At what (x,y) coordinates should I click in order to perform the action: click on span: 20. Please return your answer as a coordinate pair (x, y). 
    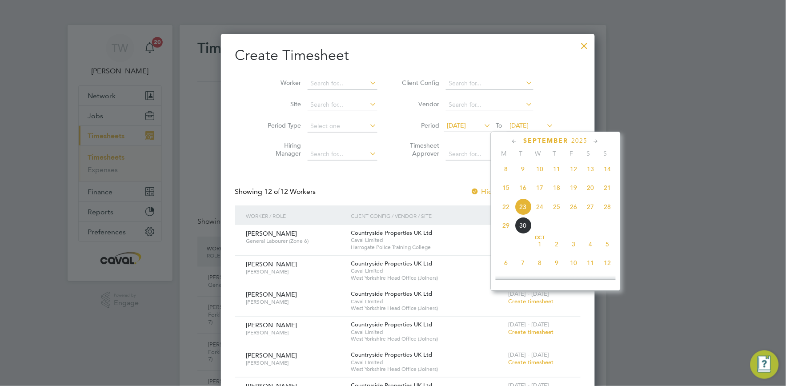
    Looking at the image, I should click on (591, 188).